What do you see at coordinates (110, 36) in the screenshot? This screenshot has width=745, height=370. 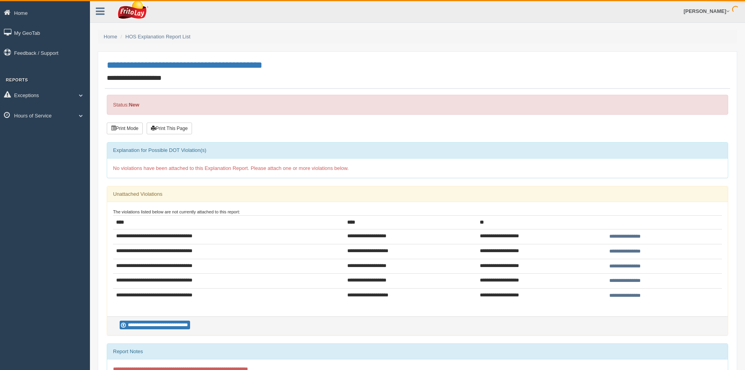 I see `a: Home` at bounding box center [110, 36].